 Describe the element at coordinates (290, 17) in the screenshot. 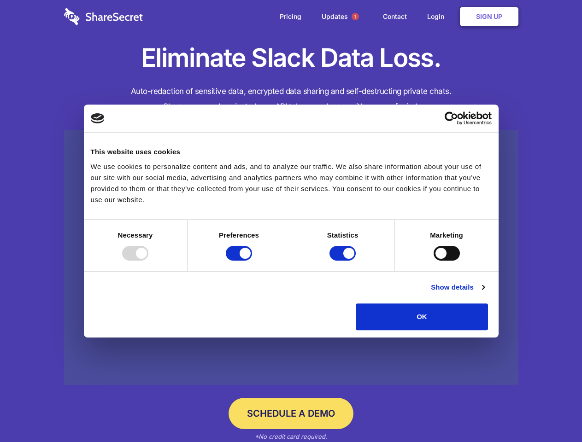

I see `a: Pricing` at that location.